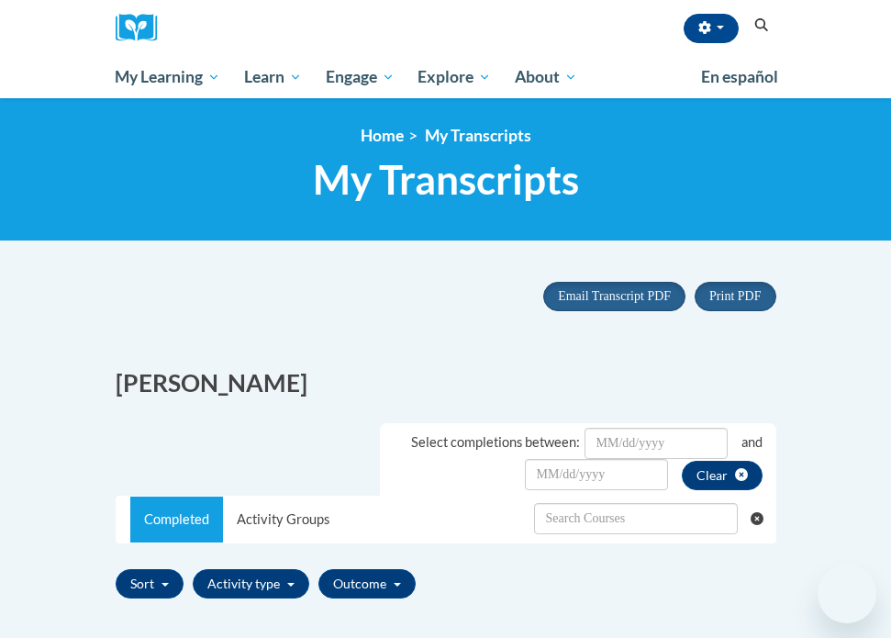  Describe the element at coordinates (446, 77) in the screenshot. I see `div: Main menu` at that location.